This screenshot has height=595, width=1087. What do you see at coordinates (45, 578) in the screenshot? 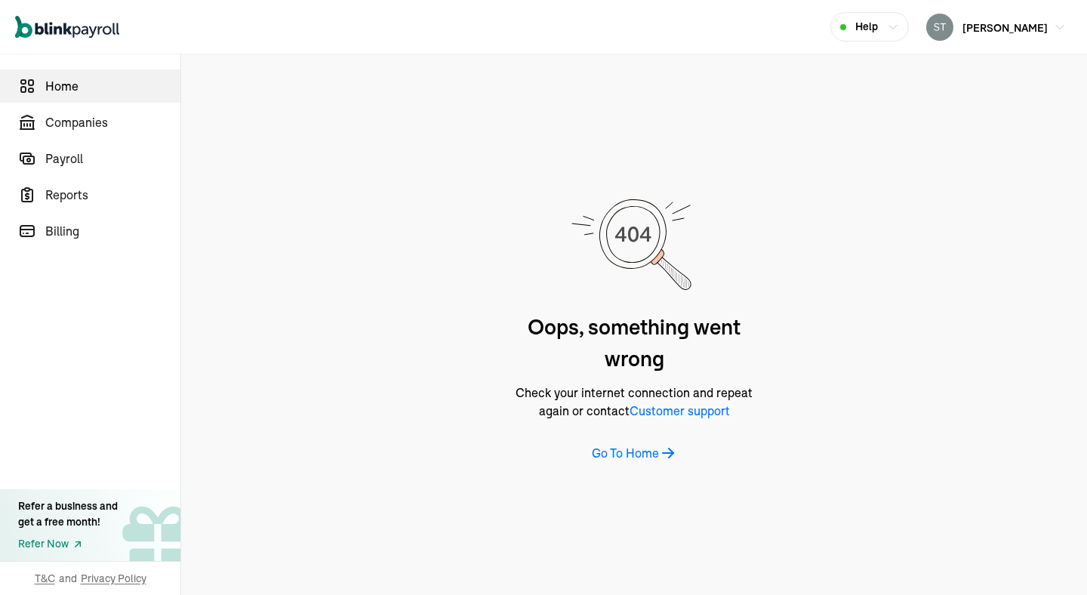
I see `span: T&C` at bounding box center [45, 578].